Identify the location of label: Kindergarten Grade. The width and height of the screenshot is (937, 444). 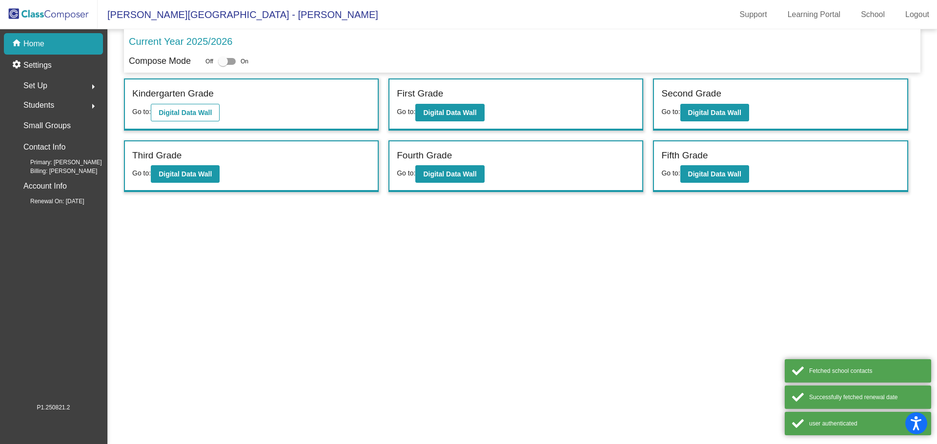
(173, 94).